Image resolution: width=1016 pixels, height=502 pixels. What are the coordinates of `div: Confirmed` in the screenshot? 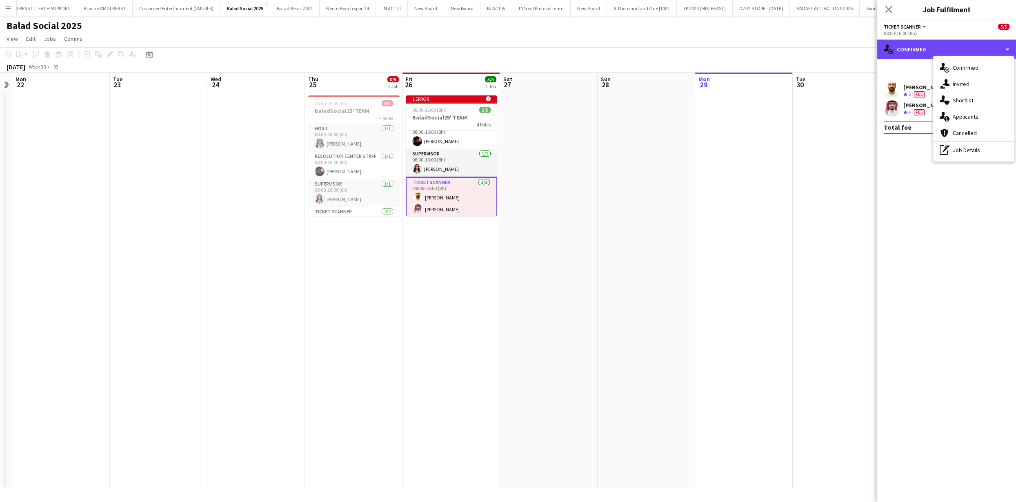 It's located at (946, 49).